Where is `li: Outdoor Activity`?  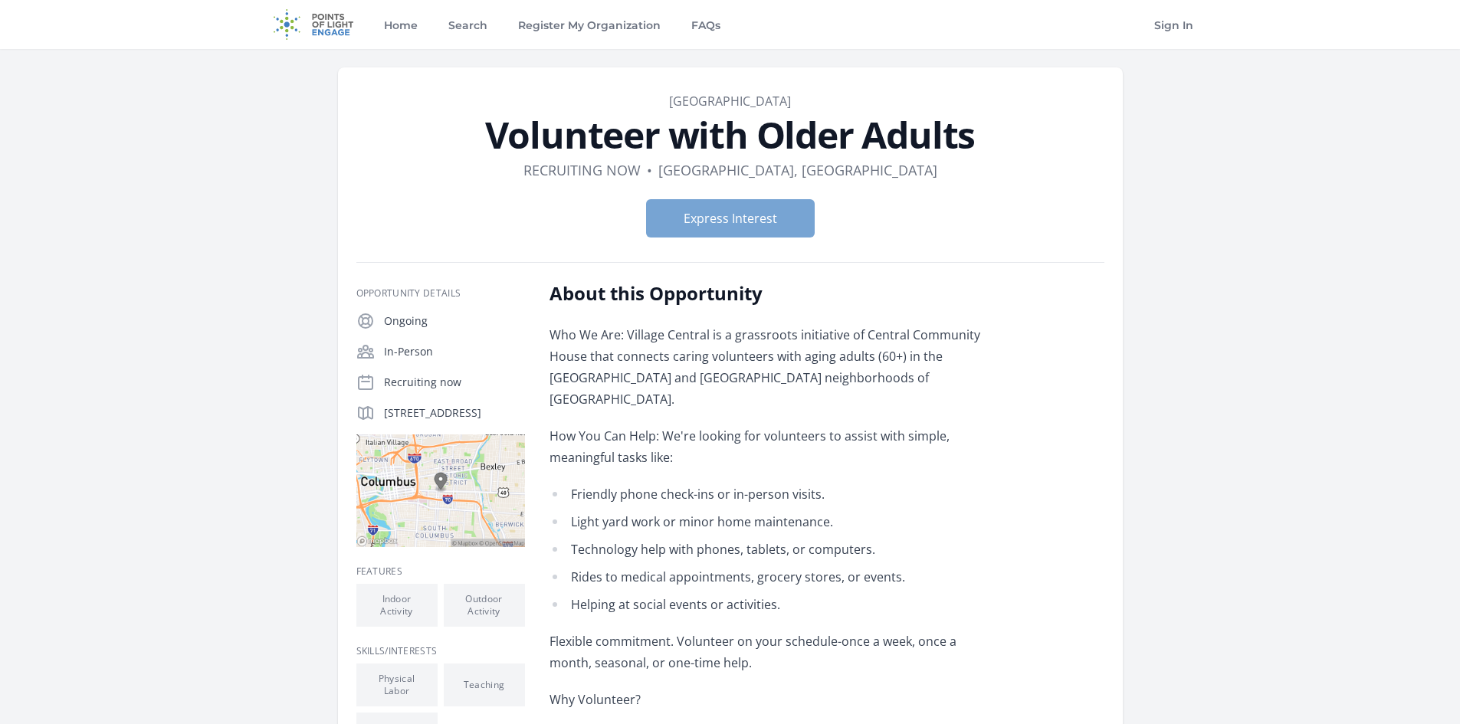 li: Outdoor Activity is located at coordinates (484, 605).